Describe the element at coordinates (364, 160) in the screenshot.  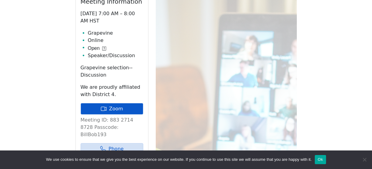
I see `span: No` at that location.